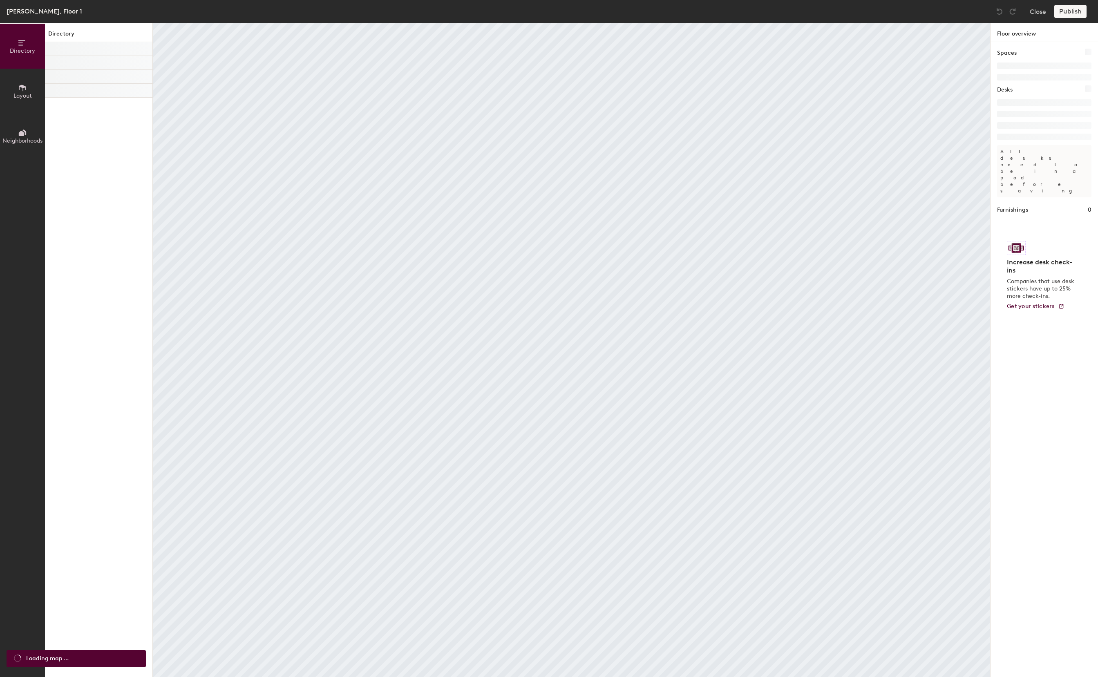  Describe the element at coordinates (22, 51) in the screenshot. I see `span: Directory` at that location.